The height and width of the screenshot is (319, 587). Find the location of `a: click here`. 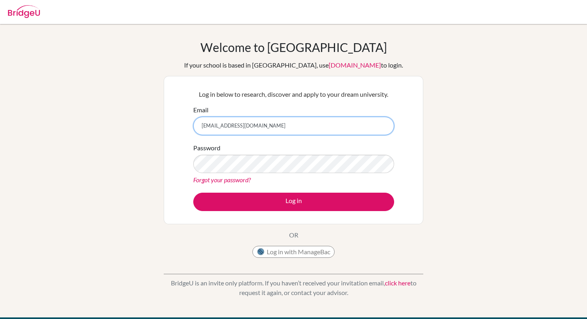

a: click here is located at coordinates (398, 282).